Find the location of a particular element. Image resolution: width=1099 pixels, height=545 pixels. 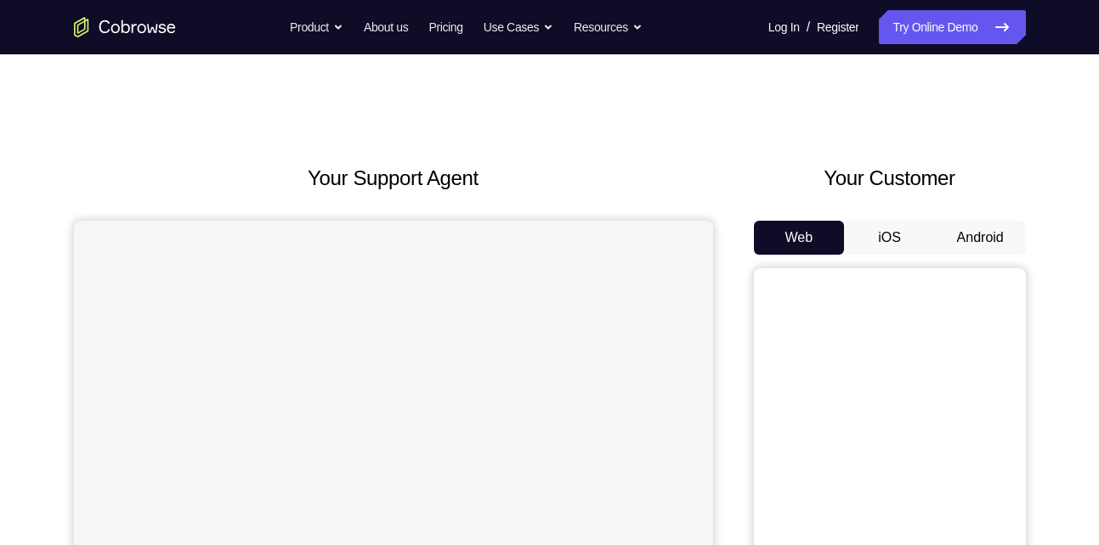

a: Go to the home page is located at coordinates (125, 27).